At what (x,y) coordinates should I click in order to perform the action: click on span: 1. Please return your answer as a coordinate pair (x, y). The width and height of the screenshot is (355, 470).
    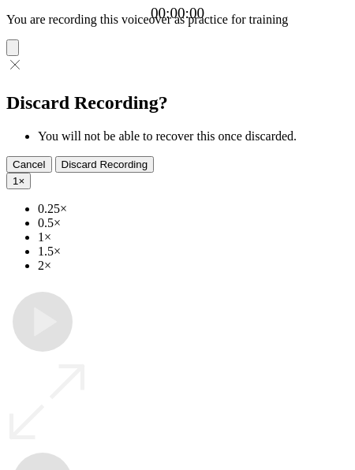
    Looking at the image, I should click on (15, 181).